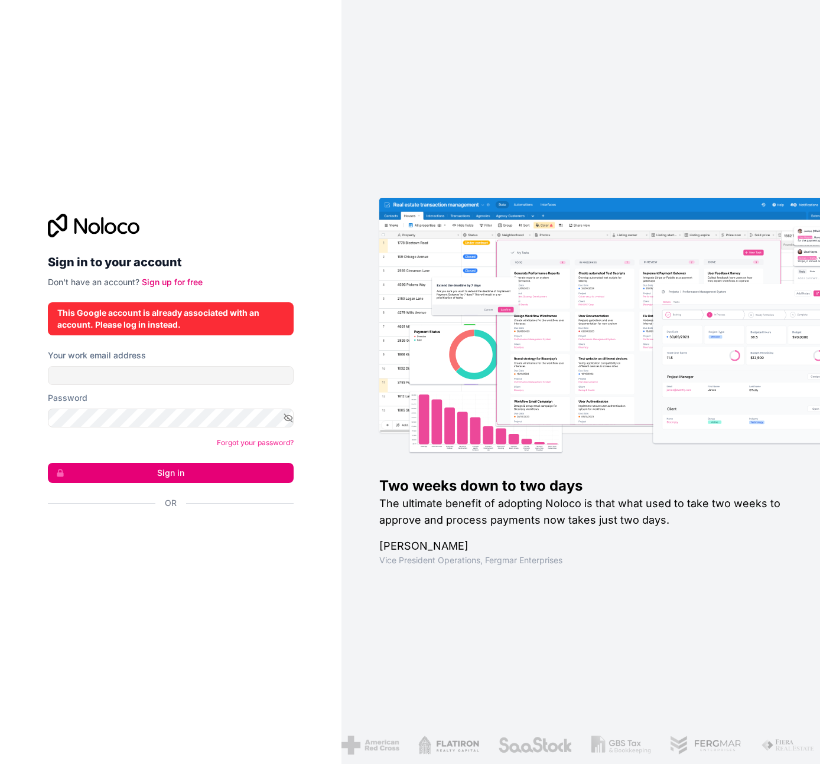  What do you see at coordinates (171, 503) in the screenshot?
I see `span: Or` at bounding box center [171, 503].